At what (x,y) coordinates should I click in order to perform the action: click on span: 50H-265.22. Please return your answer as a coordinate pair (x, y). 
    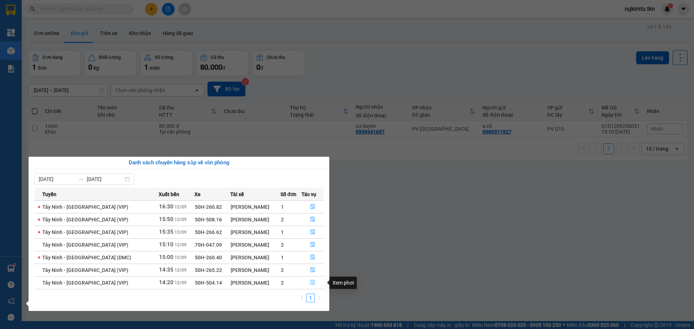
    Looking at the image, I should click on (208, 270).